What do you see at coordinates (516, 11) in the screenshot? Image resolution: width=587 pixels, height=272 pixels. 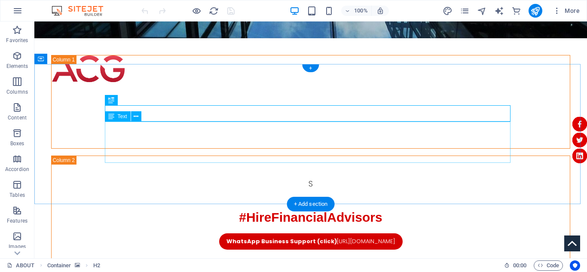 I see `button: commerce` at bounding box center [516, 11].